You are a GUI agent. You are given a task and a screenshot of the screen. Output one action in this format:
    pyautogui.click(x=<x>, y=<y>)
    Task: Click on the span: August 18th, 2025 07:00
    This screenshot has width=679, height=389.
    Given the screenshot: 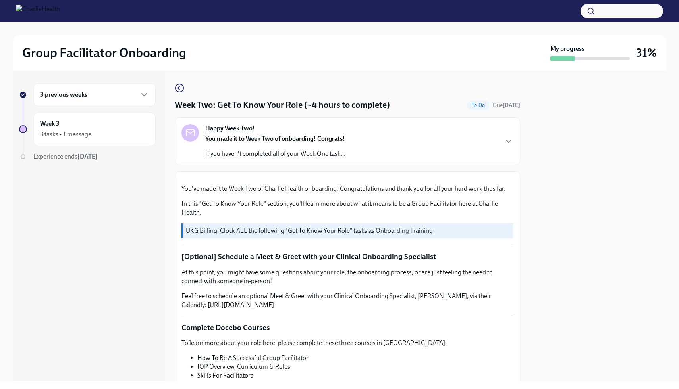 What is the action you would take?
    pyautogui.click(x=506, y=105)
    